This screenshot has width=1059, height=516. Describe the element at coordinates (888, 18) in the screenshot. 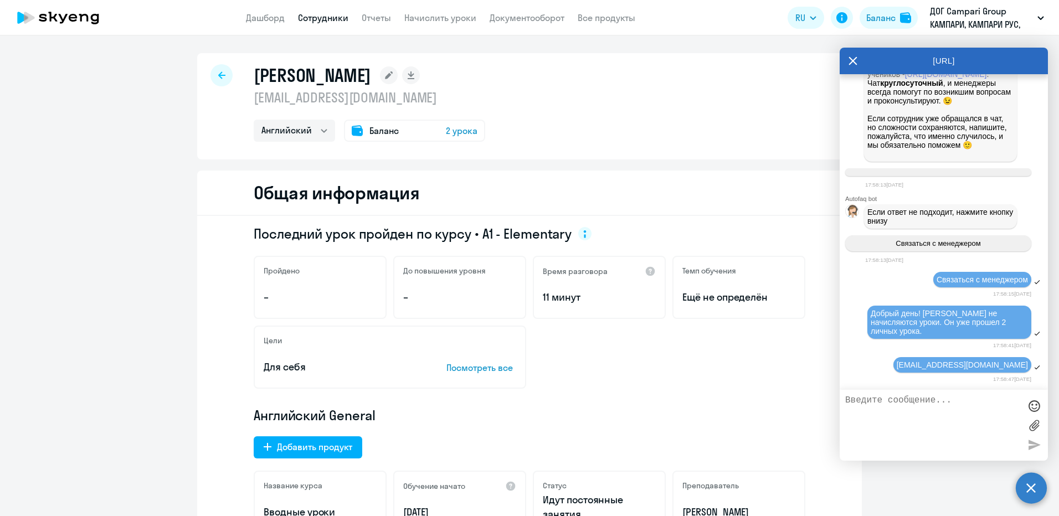

I see `a: Балансbalance` at that location.